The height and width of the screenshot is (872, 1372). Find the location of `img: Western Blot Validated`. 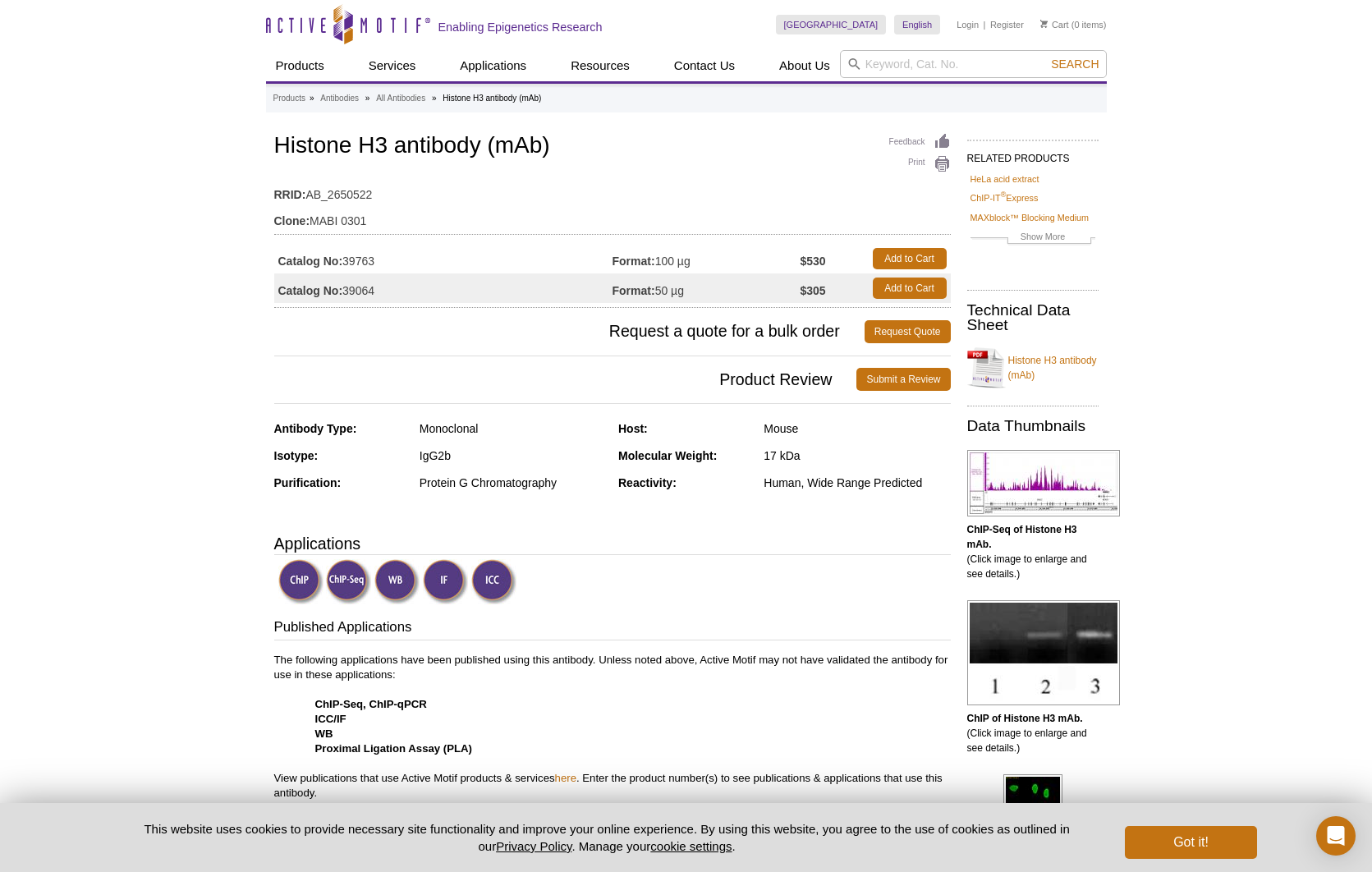

img: Western Blot Validated is located at coordinates (397, 581).